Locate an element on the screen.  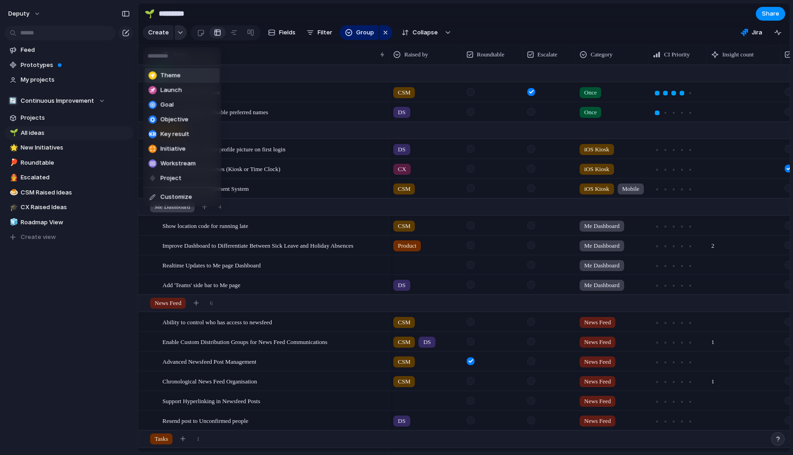
span: Launch is located at coordinates (171, 90).